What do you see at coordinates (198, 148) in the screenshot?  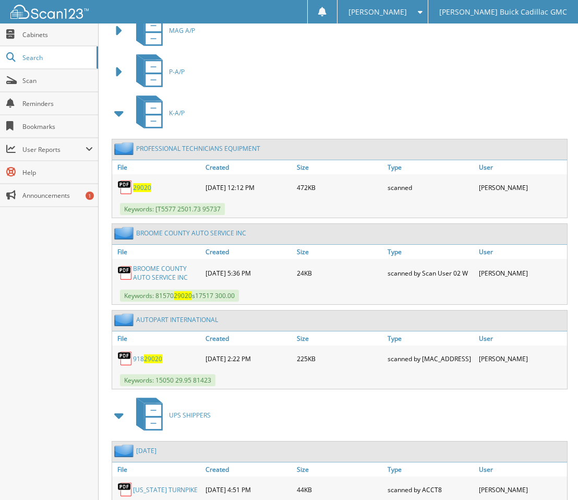 I see `a: PROFESSIONAL TECHNICIANS EQUIPMENT` at bounding box center [198, 148].